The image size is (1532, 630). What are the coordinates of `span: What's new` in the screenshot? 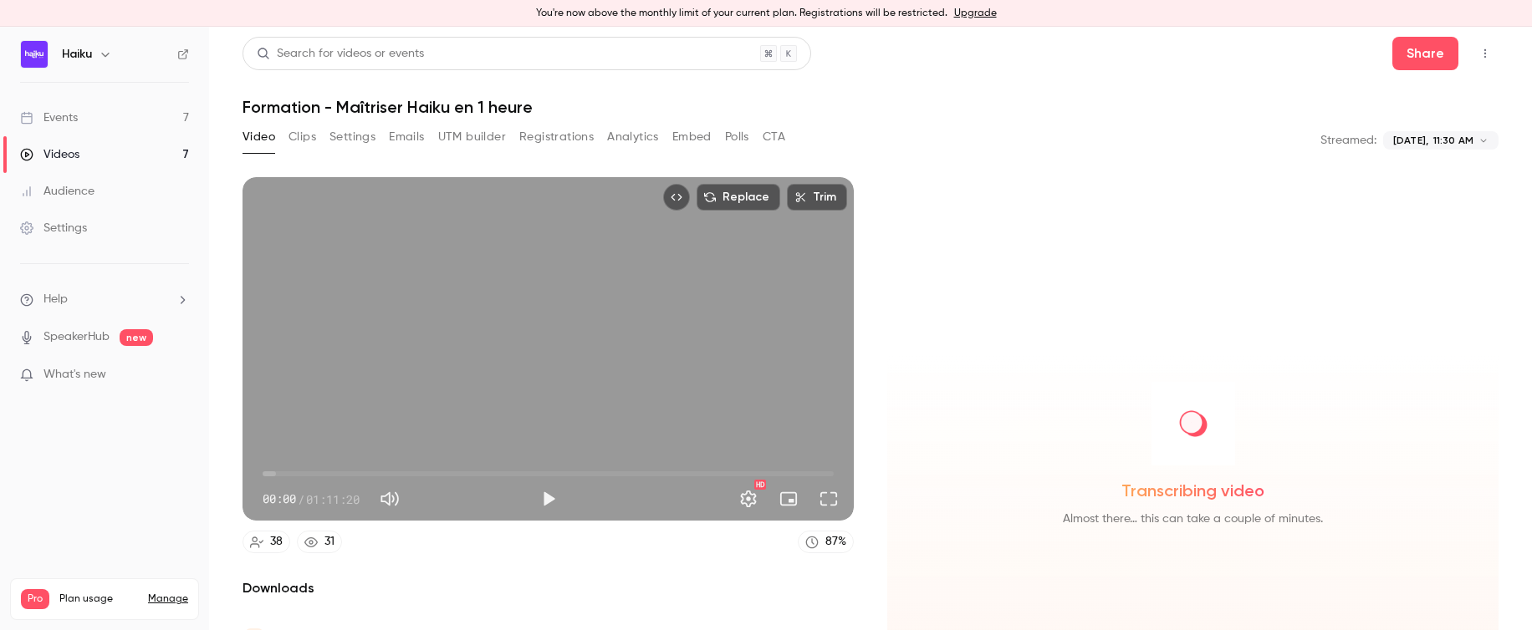 It's located at (74, 375).